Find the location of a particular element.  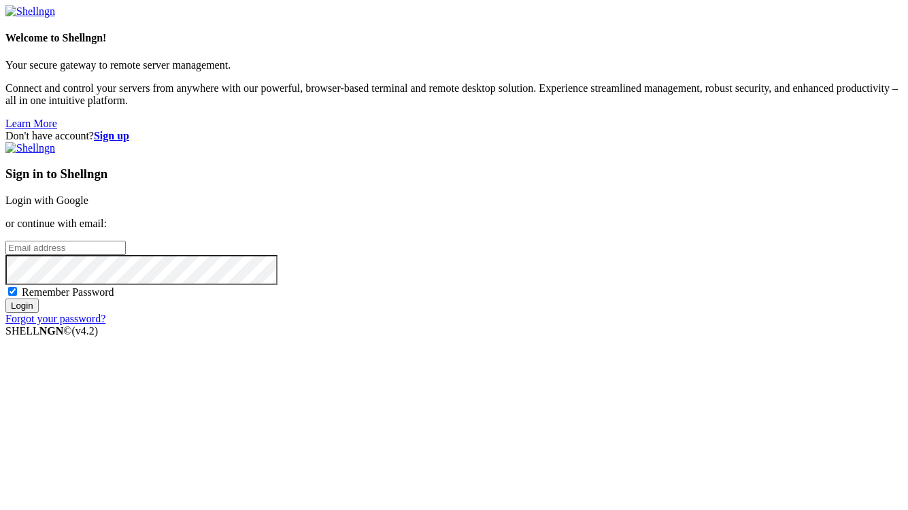

p: Connect and control your servers from anywhere with our powerful, browser-based terminal and remo... is located at coordinates (453, 95).